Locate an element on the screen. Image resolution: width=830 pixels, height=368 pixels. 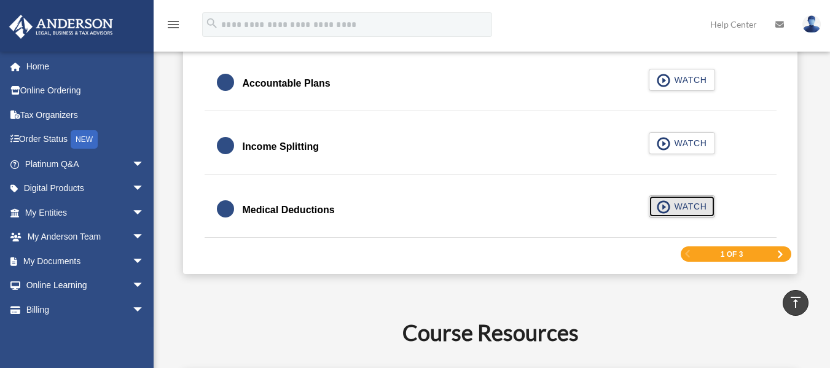
a: Accountable Plans WATCH is located at coordinates (490, 84).